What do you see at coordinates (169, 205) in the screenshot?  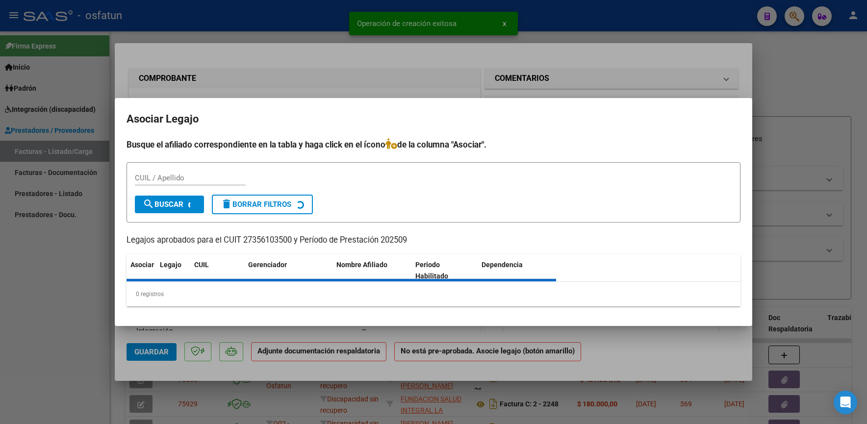 I see `button: Buscar` at bounding box center [169, 205].